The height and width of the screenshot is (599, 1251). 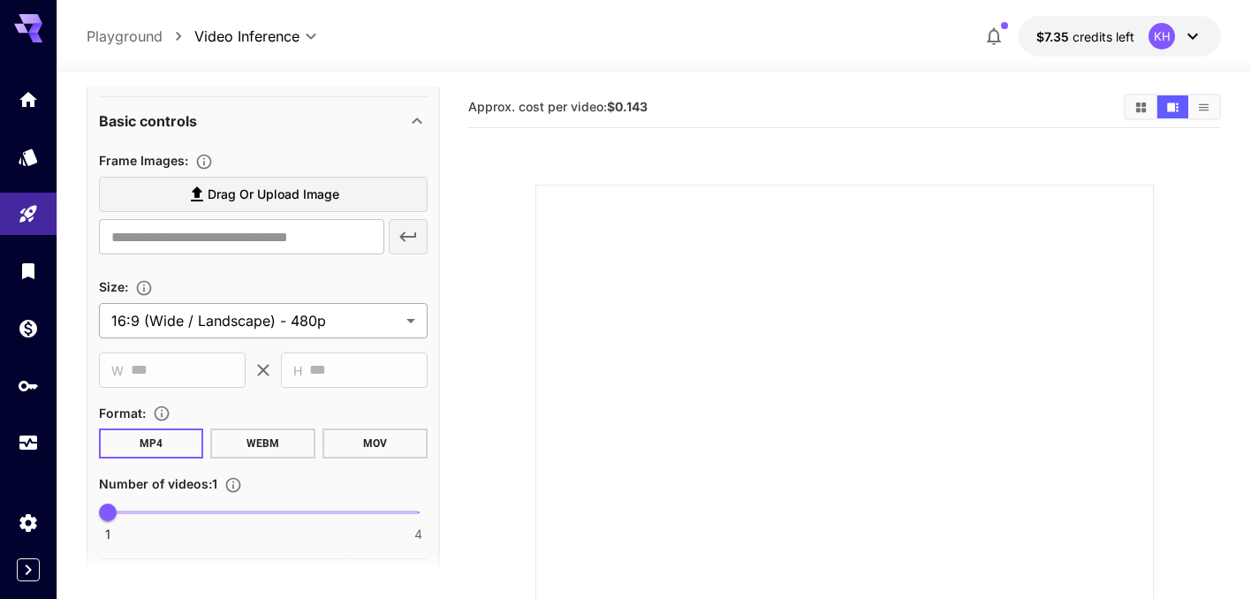 What do you see at coordinates (273, 194) in the screenshot?
I see `span: Drag or upload image` at bounding box center [273, 194].